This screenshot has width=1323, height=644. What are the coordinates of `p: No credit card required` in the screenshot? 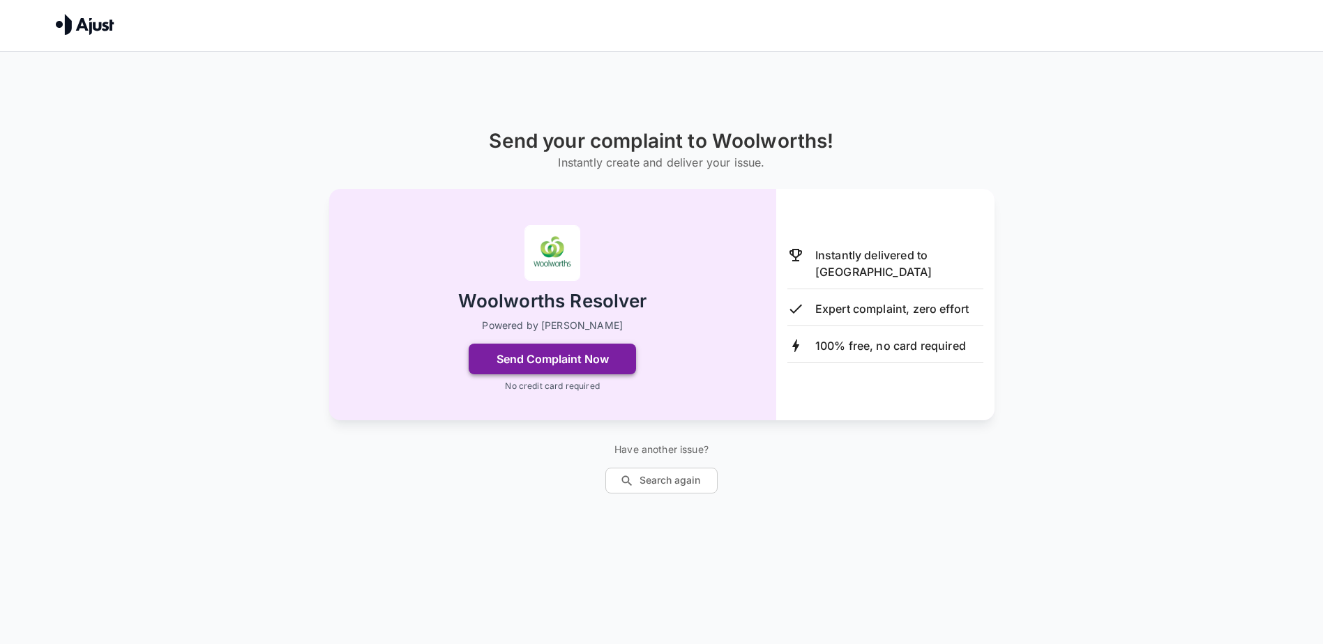 It's located at (552, 386).